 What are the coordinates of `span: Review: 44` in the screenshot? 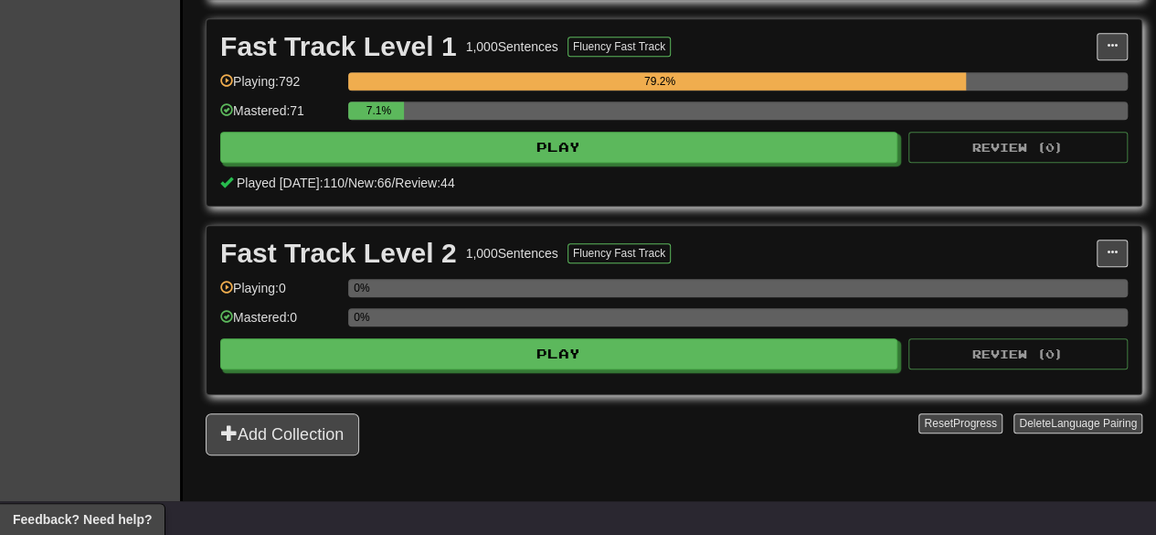 It's located at (424, 183).